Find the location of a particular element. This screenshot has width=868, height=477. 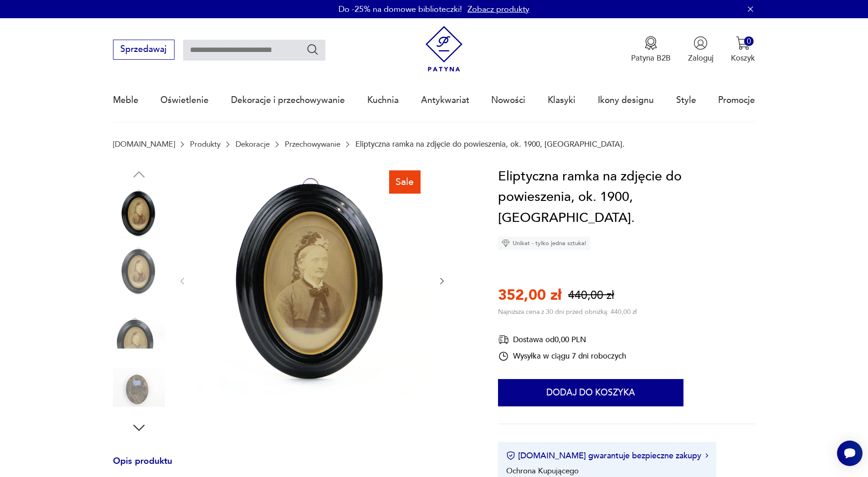

button: Patyna B2B is located at coordinates (651, 50).